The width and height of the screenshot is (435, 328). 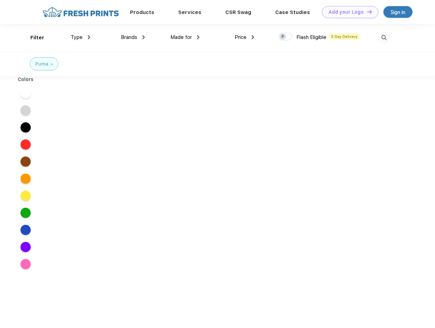 What do you see at coordinates (26, 79) in the screenshot?
I see `div: Colors` at bounding box center [26, 79].